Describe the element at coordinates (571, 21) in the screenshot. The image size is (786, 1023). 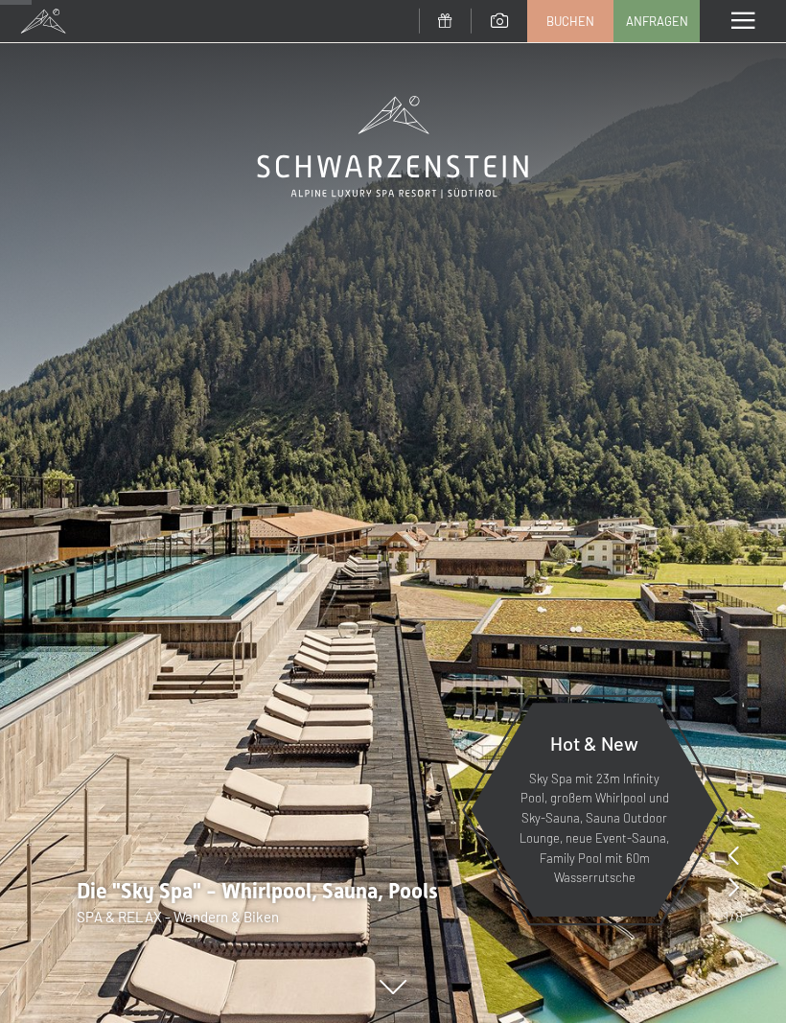
I see `span: Buchen` at that location.